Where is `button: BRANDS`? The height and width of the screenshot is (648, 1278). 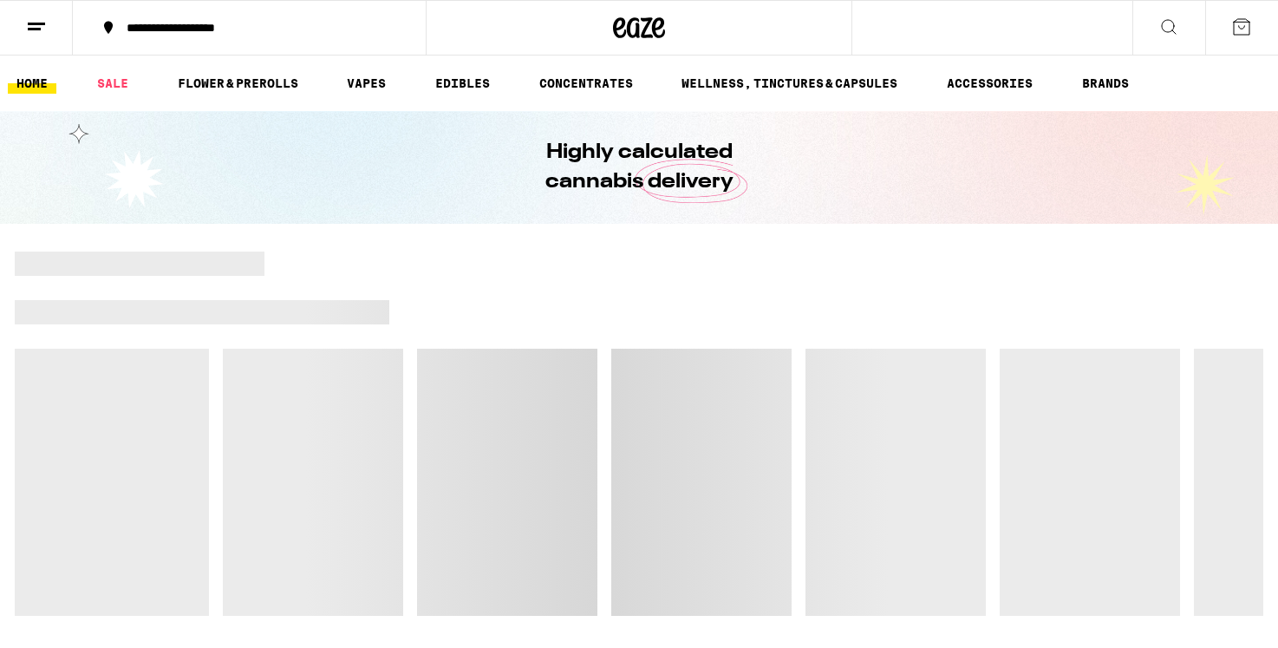
button: BRANDS is located at coordinates (1105, 83).